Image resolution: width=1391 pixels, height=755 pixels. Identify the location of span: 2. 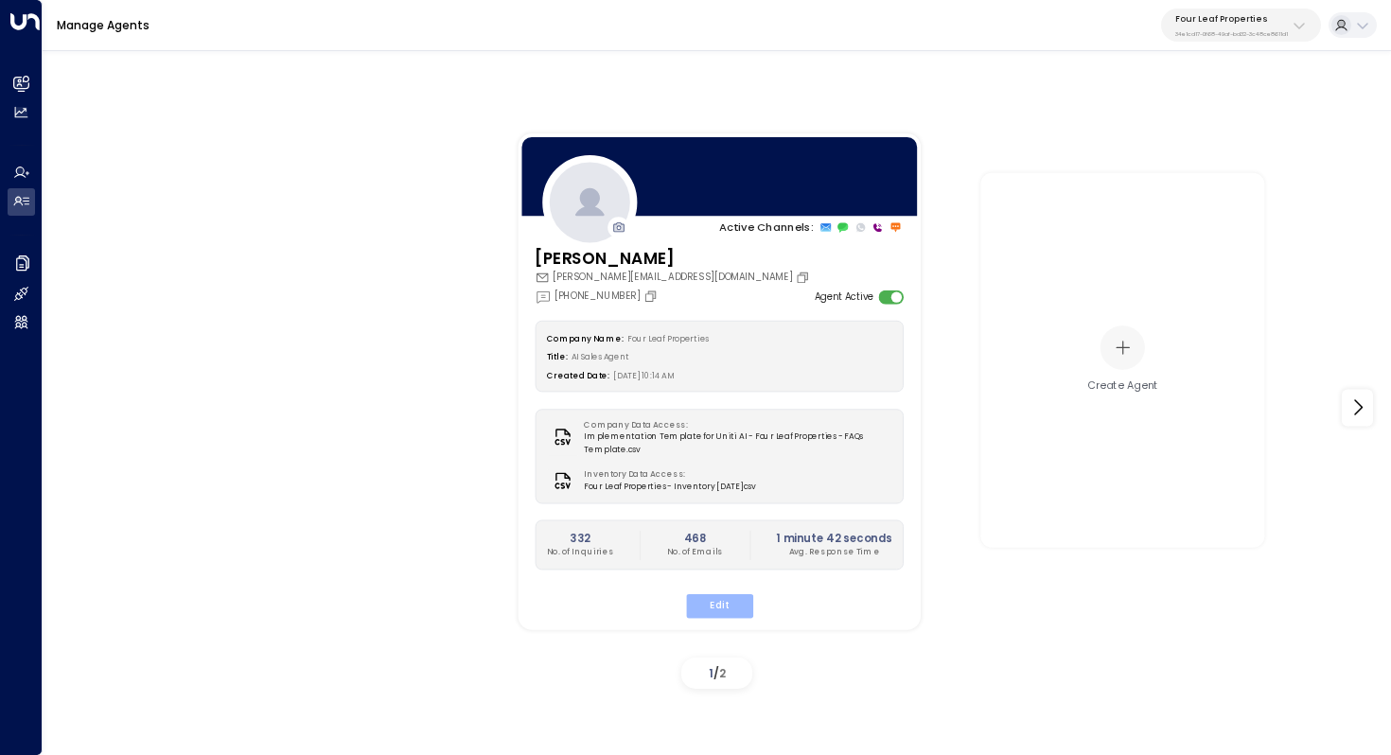
(722, 673).